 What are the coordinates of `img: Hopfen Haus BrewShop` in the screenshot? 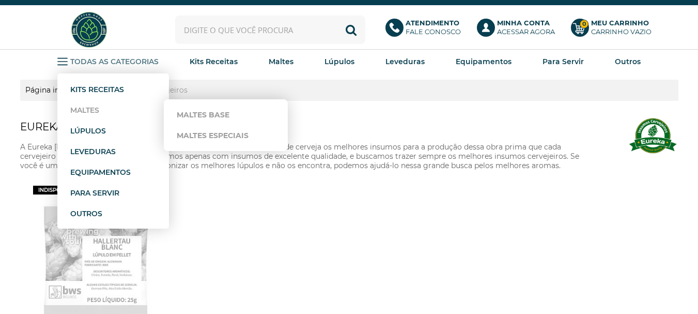 It's located at (89, 29).